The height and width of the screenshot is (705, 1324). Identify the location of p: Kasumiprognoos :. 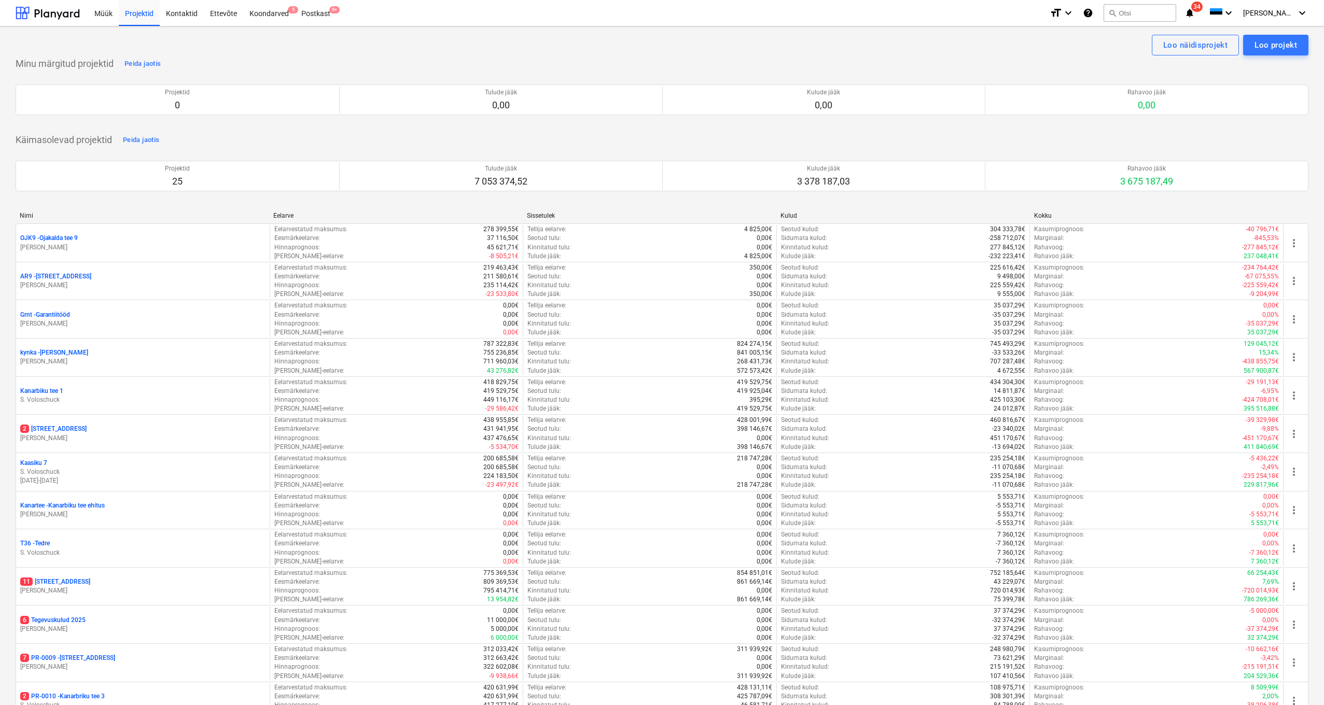
(1059, 382).